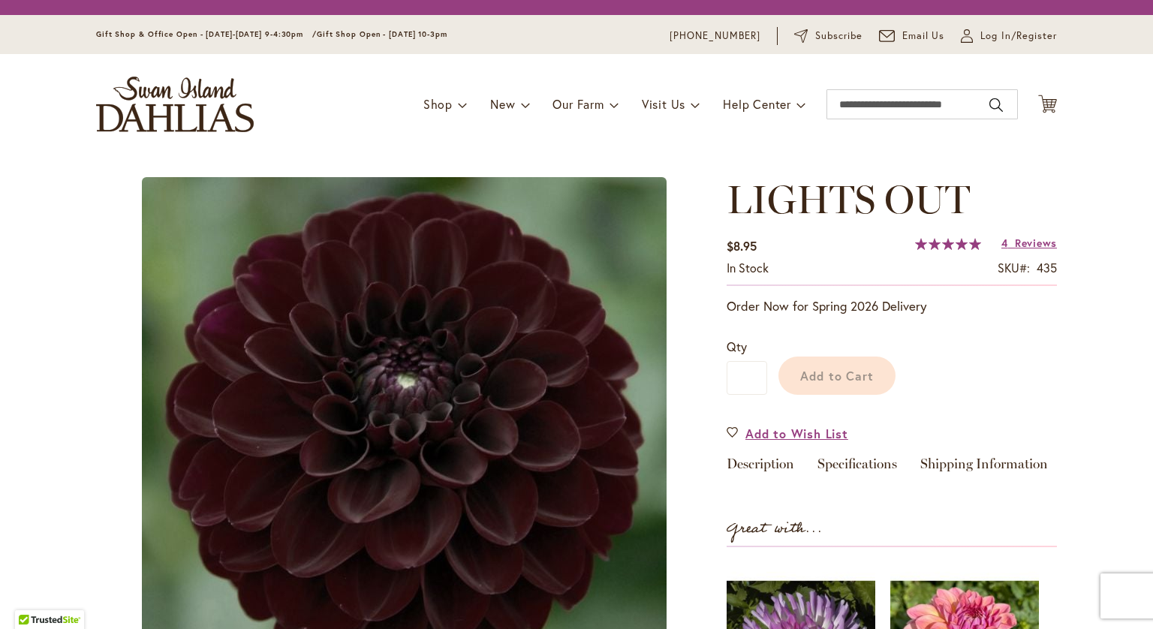 Image resolution: width=1153 pixels, height=629 pixels. Describe the element at coordinates (175, 104) in the screenshot. I see `a: store logo` at that location.